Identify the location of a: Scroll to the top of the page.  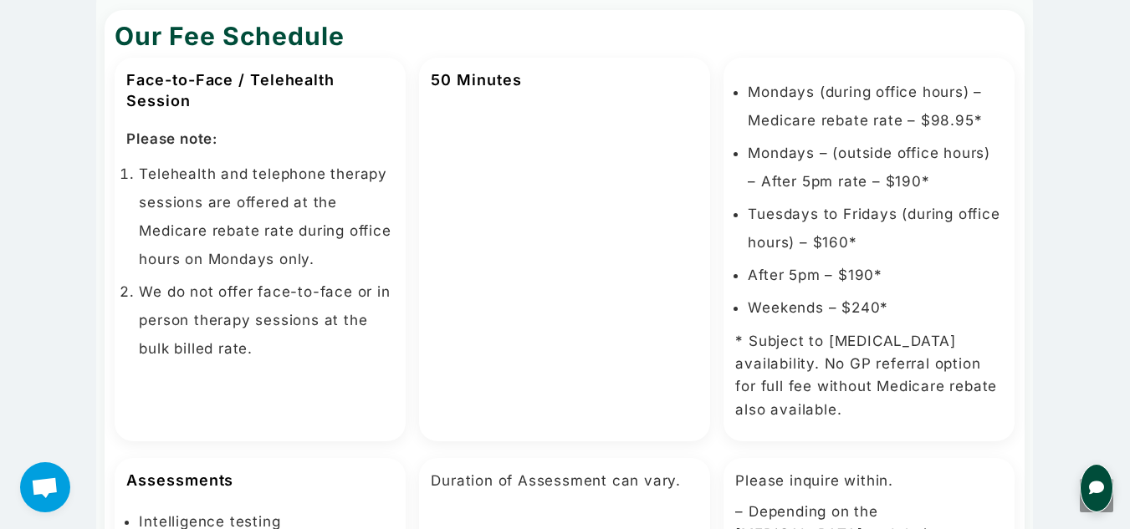
(1096, 496).